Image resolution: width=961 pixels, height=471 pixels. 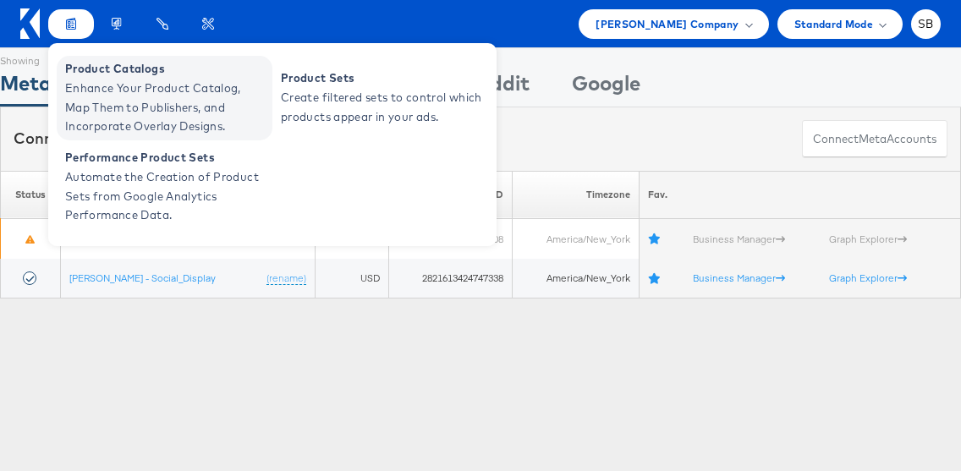 I want to click on a: Product Catalogs Enhance Your Product Catalog, Map Them to Publishers, and Incorporate Overlay De..., so click(x=164, y=98).